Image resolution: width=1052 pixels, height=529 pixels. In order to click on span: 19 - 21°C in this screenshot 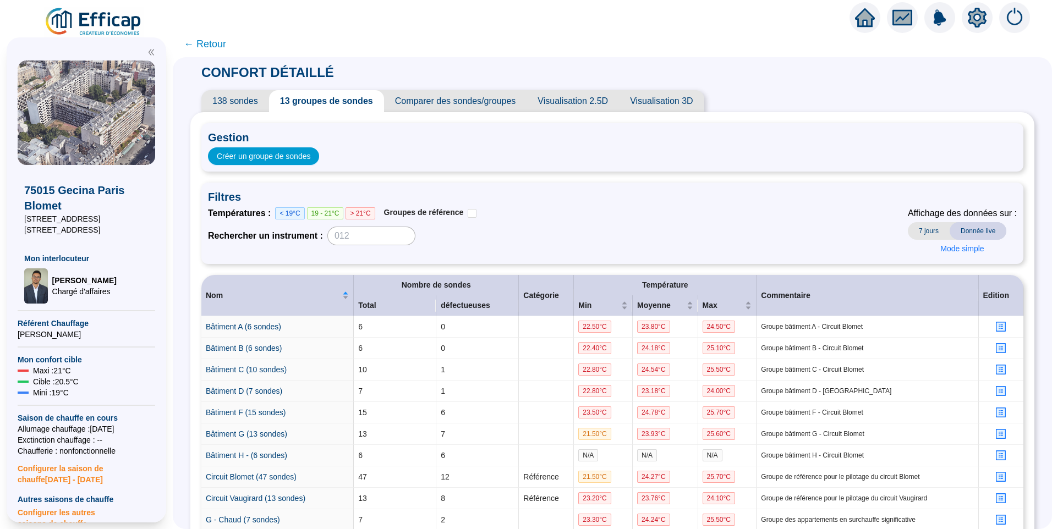, I will do `click(325, 213)`.